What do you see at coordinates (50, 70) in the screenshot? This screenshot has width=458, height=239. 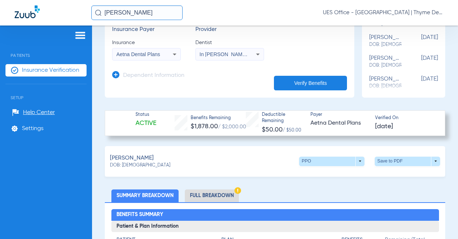 I see `span: Insurance Verification` at bounding box center [50, 70].